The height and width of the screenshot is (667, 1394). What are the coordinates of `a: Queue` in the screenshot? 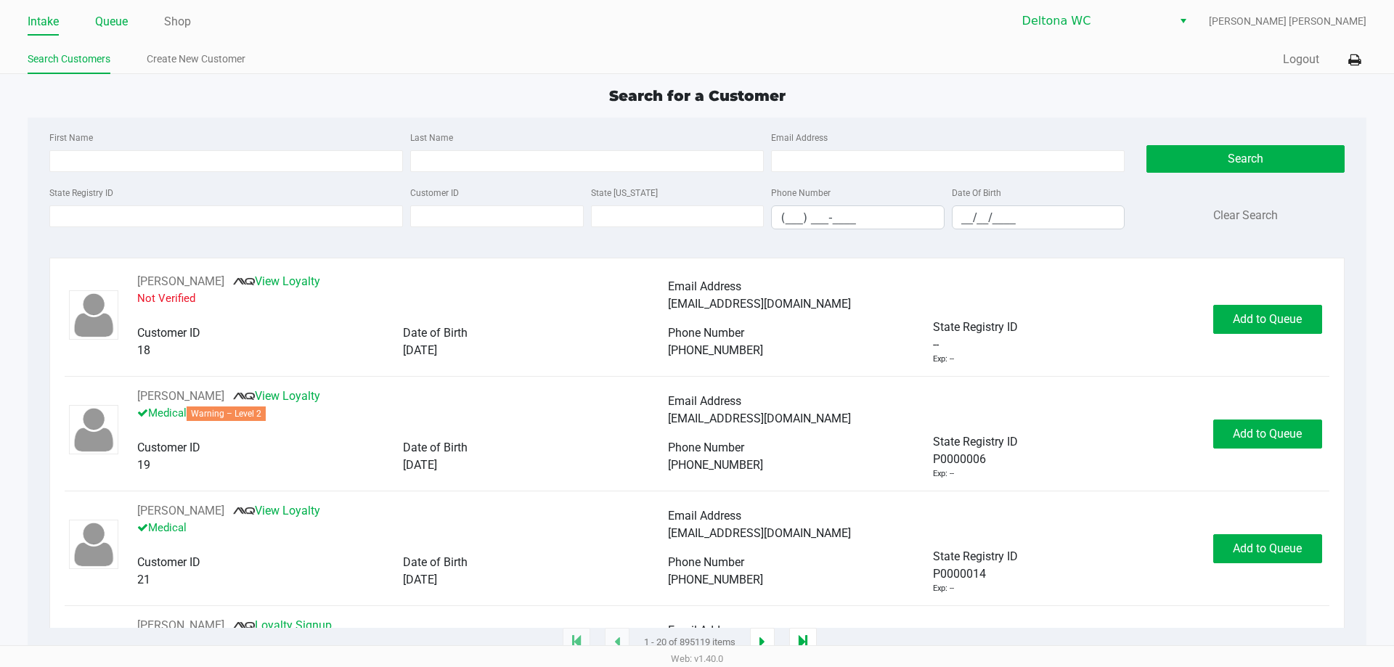 It's located at (111, 22).